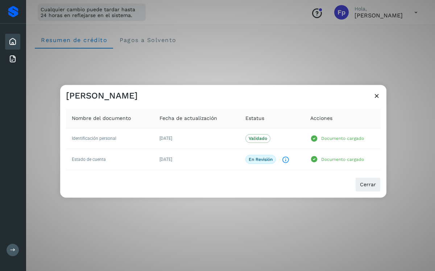 The height and width of the screenshot is (271, 435). What do you see at coordinates (321, 118) in the screenshot?
I see `span: Acciones` at bounding box center [321, 118].